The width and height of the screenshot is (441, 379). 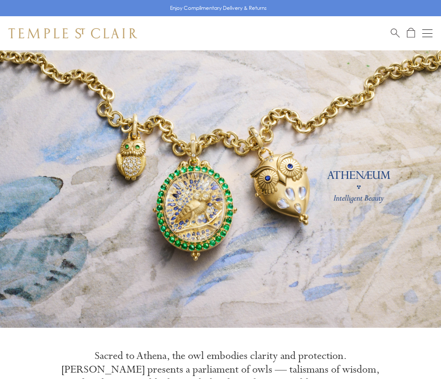 I want to click on img: Temple St. Clair, so click(x=73, y=33).